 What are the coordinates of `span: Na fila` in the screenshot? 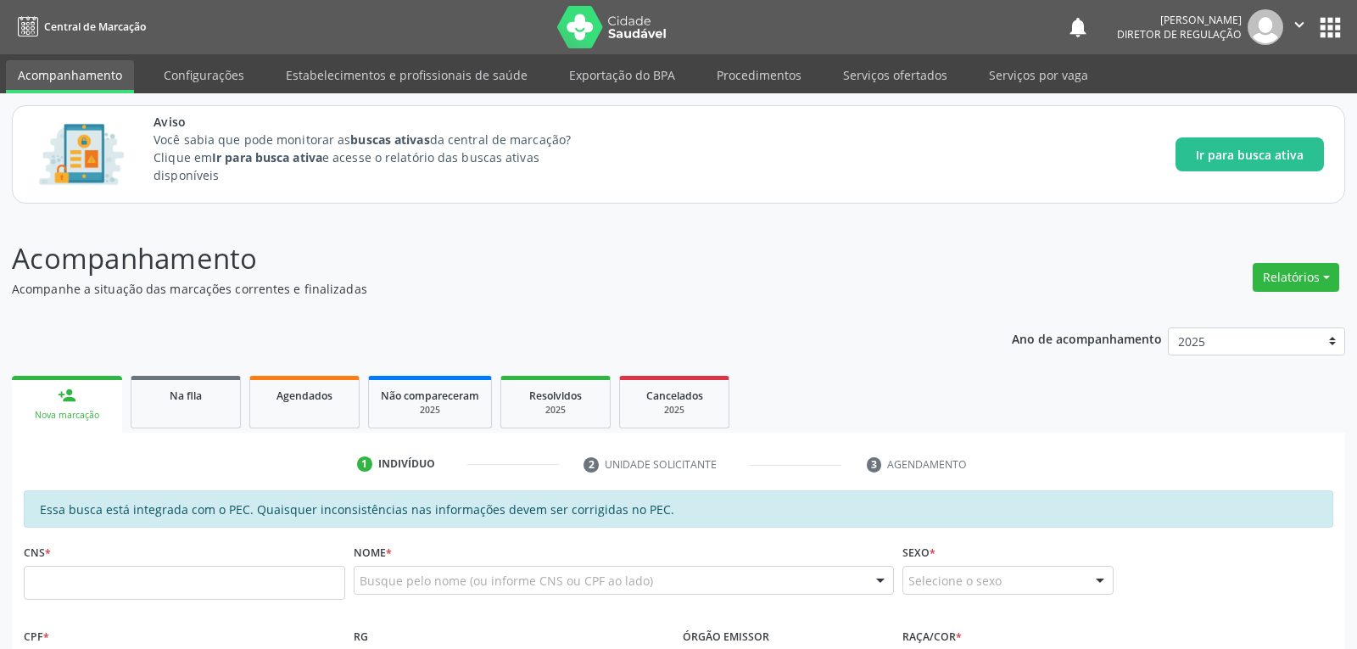 It's located at (186, 395).